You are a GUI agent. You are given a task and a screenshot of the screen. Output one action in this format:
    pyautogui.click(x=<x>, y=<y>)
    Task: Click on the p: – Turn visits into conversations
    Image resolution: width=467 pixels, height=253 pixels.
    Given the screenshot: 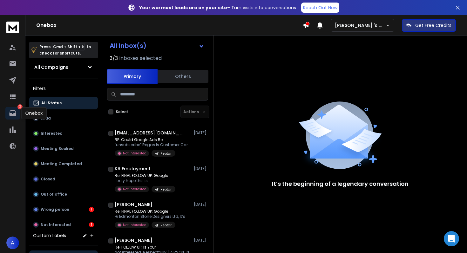 What is the action you would take?
    pyautogui.click(x=218, y=8)
    